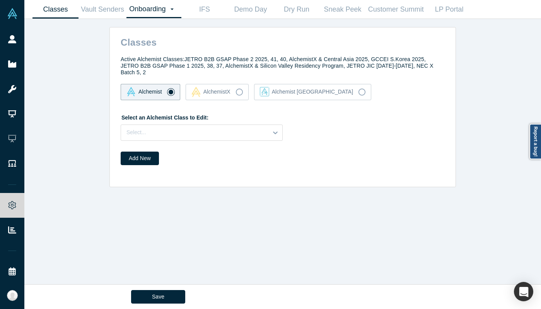 The width and height of the screenshot is (541, 309). I want to click on a: LP Portal, so click(449, 9).